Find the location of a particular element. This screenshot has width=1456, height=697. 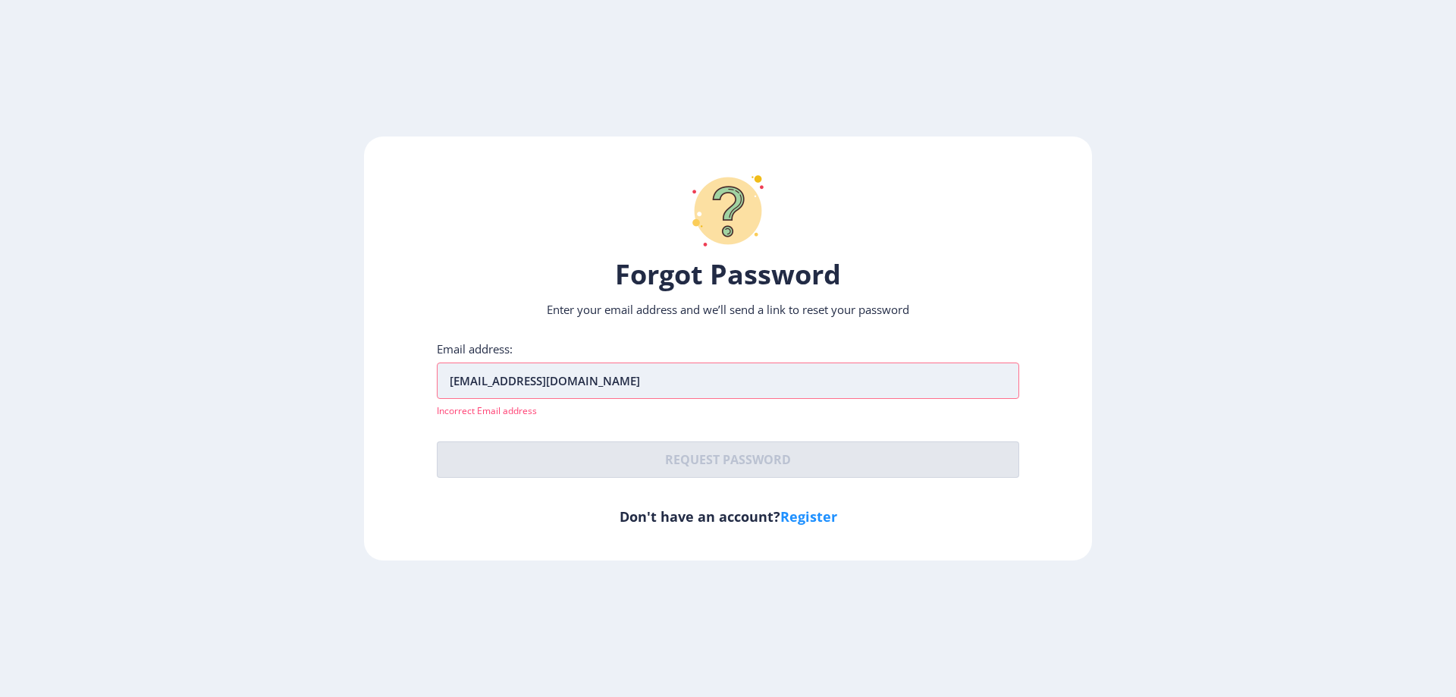

input: Email address is located at coordinates (728, 381).